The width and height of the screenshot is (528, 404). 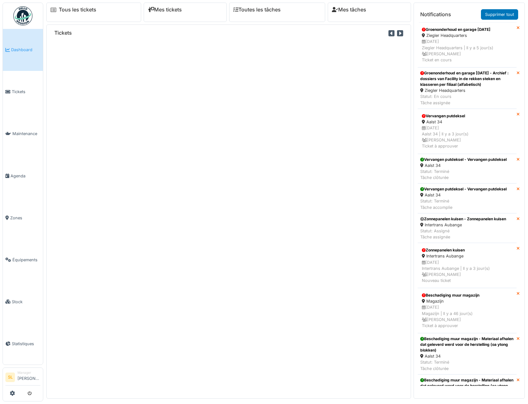 What do you see at coordinates (26, 133) in the screenshot?
I see `span: Maintenance` at bounding box center [26, 133].